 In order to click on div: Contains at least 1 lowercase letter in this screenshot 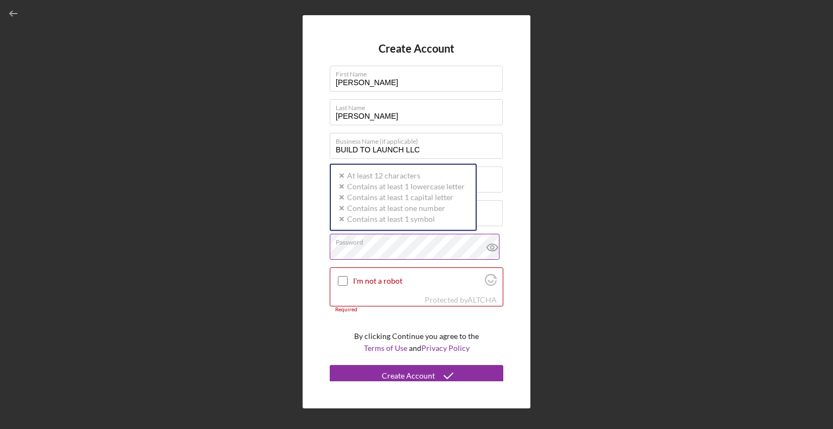, I will do `click(400, 187)`.